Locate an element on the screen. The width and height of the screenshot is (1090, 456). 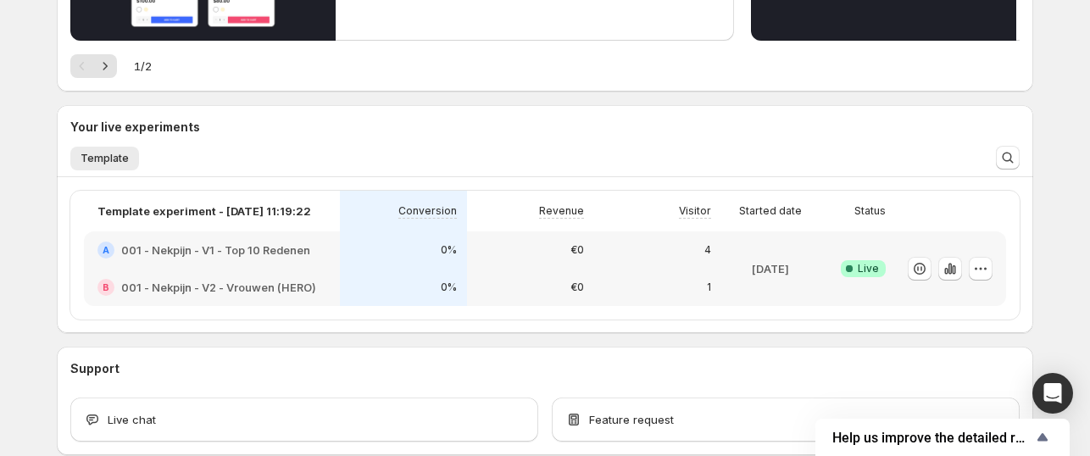
h2: A is located at coordinates (106, 250).